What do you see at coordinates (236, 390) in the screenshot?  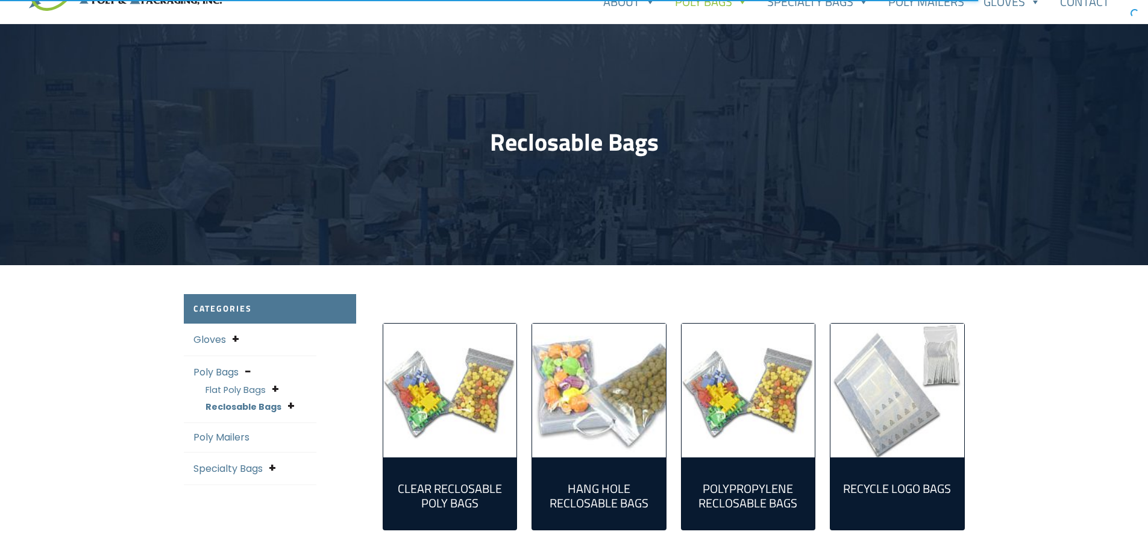 I see `a: Flat Poly Bags` at bounding box center [236, 390].